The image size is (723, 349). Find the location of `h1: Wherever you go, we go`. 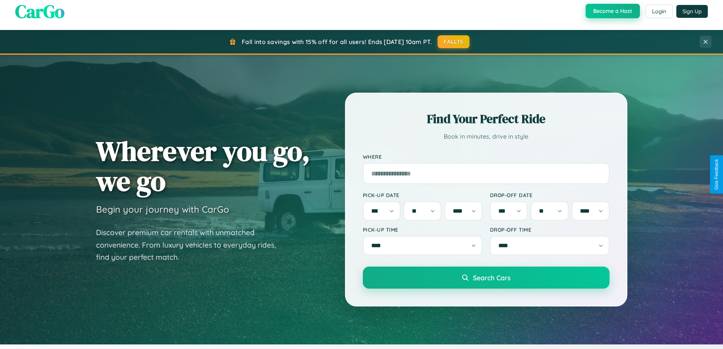

h1: Wherever you go, we go is located at coordinates (203, 166).